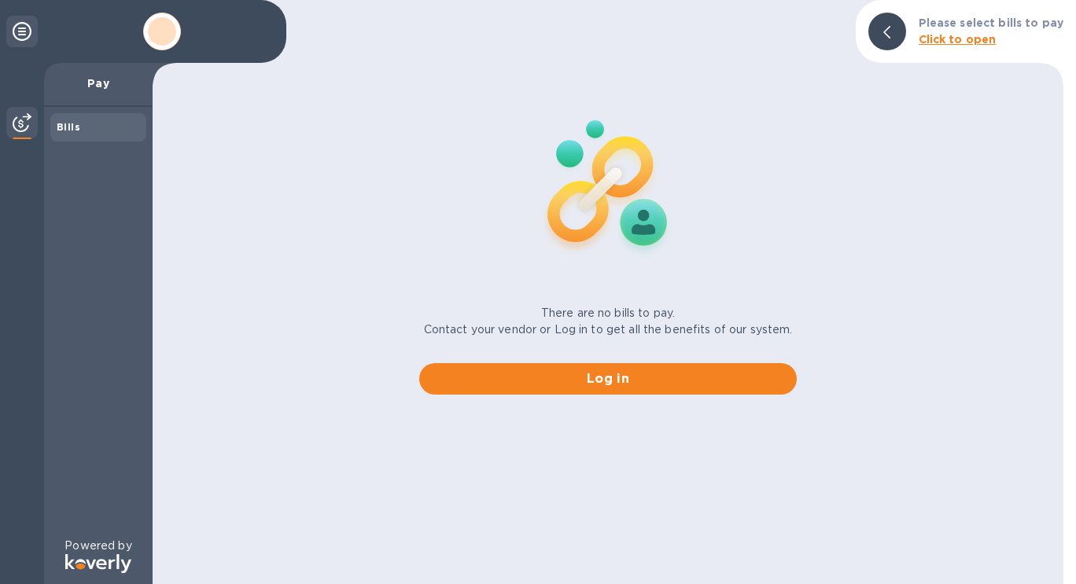 Image resolution: width=1076 pixels, height=584 pixels. Describe the element at coordinates (608, 379) in the screenshot. I see `span: Log in` at that location.